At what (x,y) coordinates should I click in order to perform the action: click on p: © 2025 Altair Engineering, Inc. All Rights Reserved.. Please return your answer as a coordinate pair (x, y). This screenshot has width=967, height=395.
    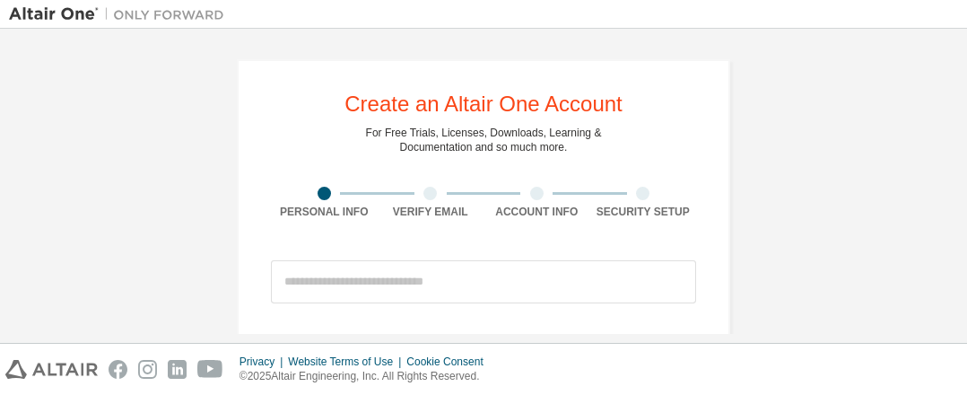
    Looking at the image, I should click on (367, 376).